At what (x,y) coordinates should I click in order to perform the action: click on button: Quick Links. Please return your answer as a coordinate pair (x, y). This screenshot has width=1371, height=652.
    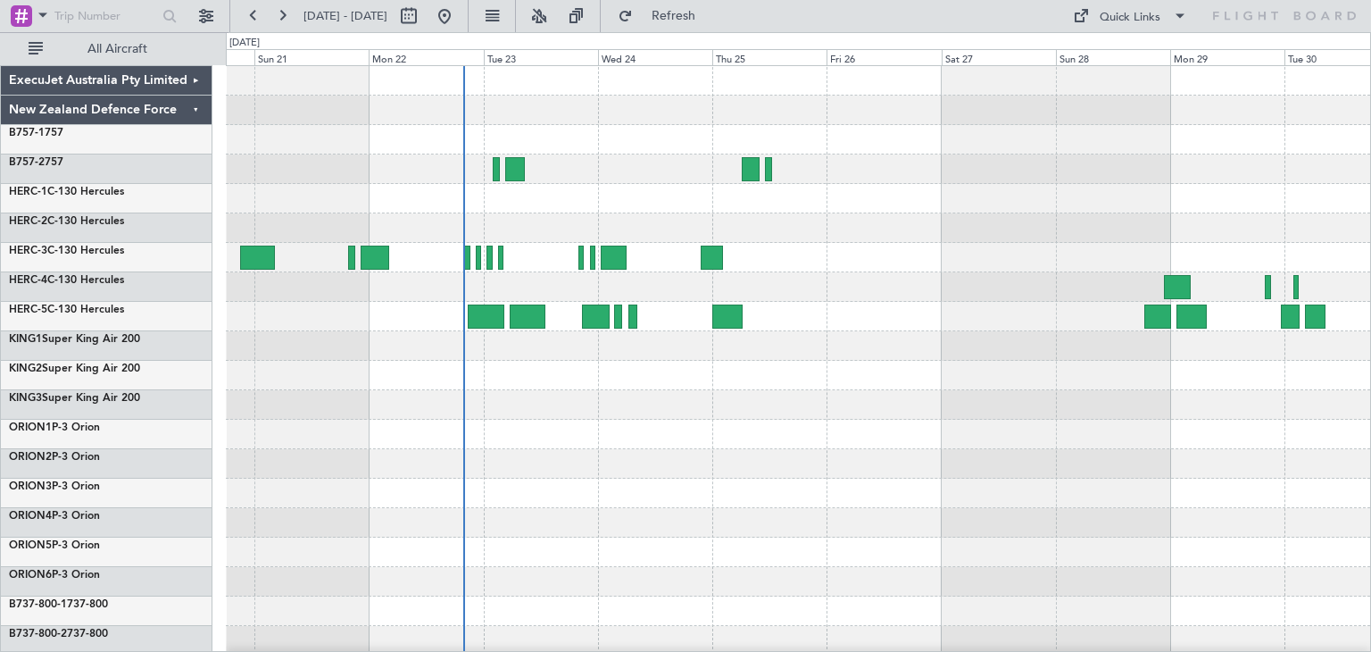
    Looking at the image, I should click on (1130, 16).